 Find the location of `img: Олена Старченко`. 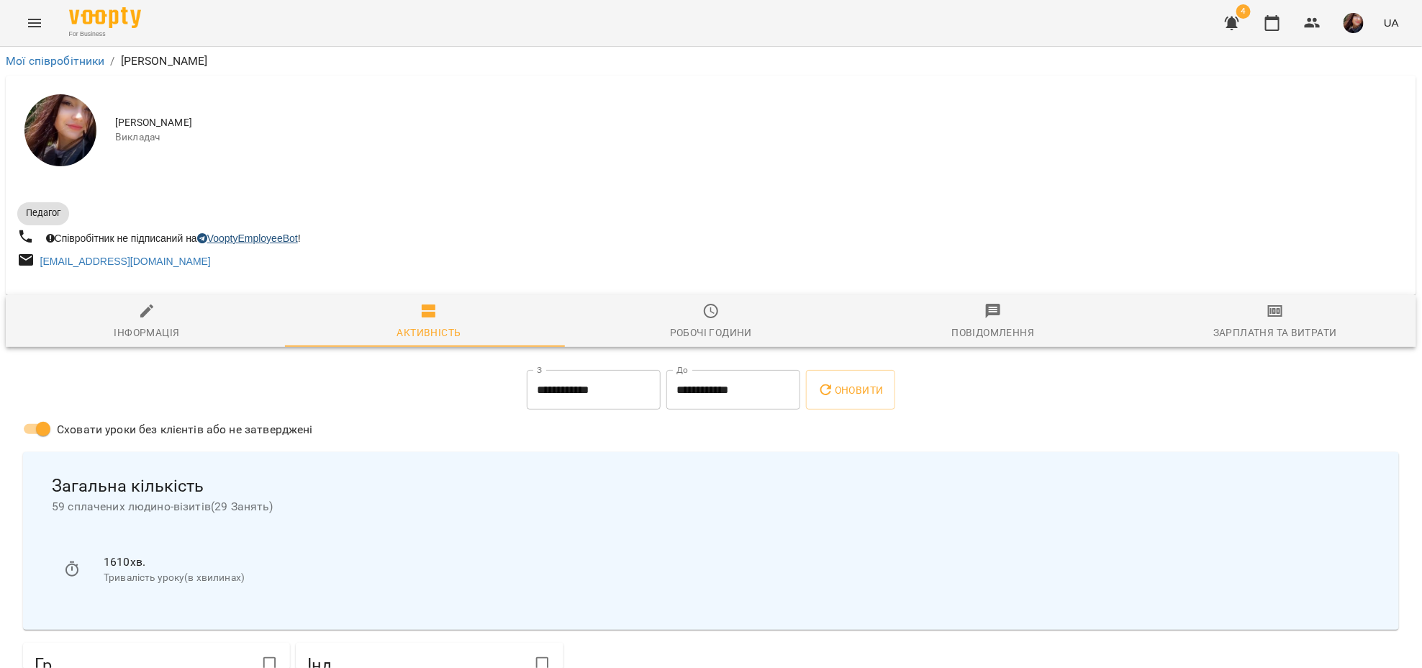

img: Олена Старченко is located at coordinates (60, 130).